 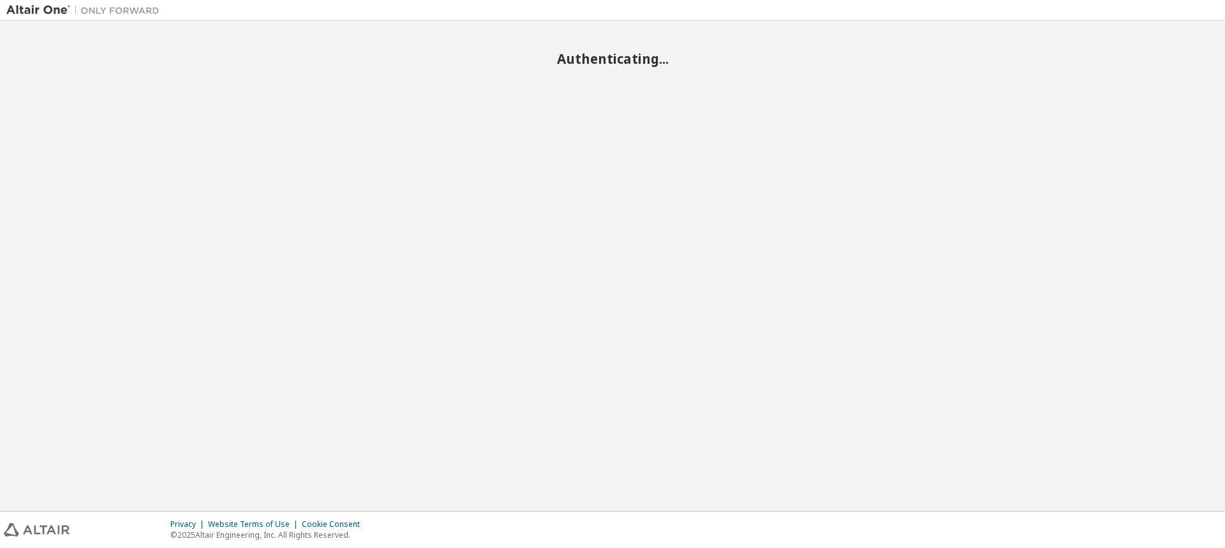 What do you see at coordinates (189, 524) in the screenshot?
I see `div: Privacy` at bounding box center [189, 524].